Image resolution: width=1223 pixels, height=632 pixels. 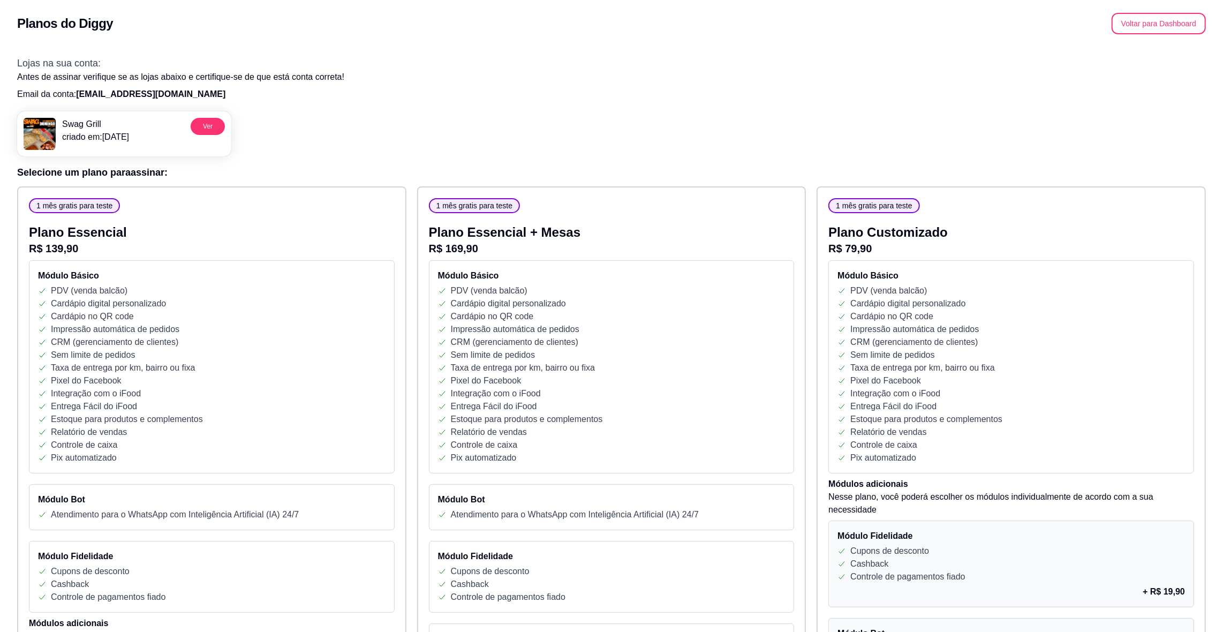 What do you see at coordinates (611, 94) in the screenshot?
I see `p: Email da conta:` at bounding box center [611, 94].